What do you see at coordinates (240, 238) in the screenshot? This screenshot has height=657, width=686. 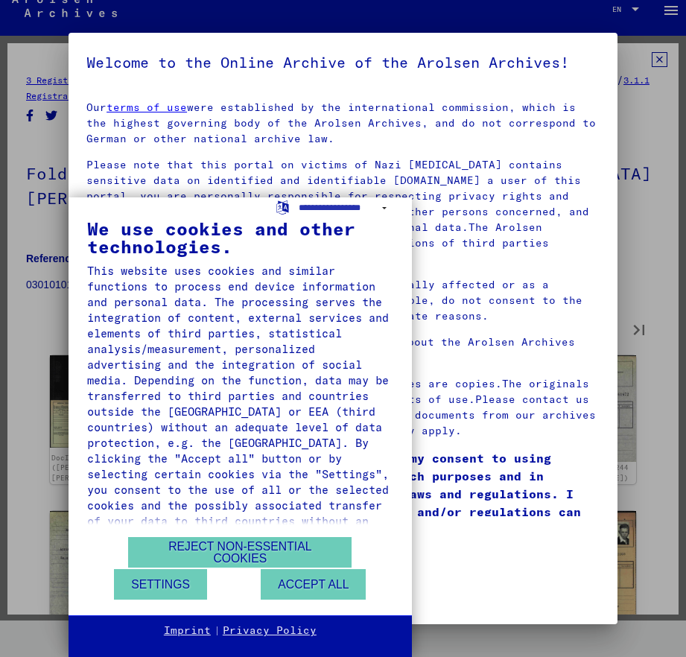 I see `div: We use cookies and other technologies.` at bounding box center [240, 238].